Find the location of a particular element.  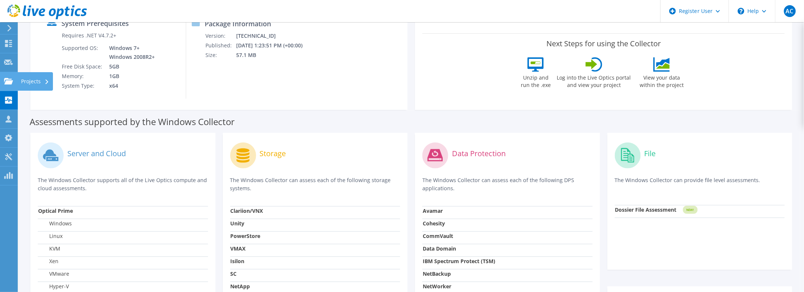

label: Assessments supported by the Windows Collector is located at coordinates (132, 122).